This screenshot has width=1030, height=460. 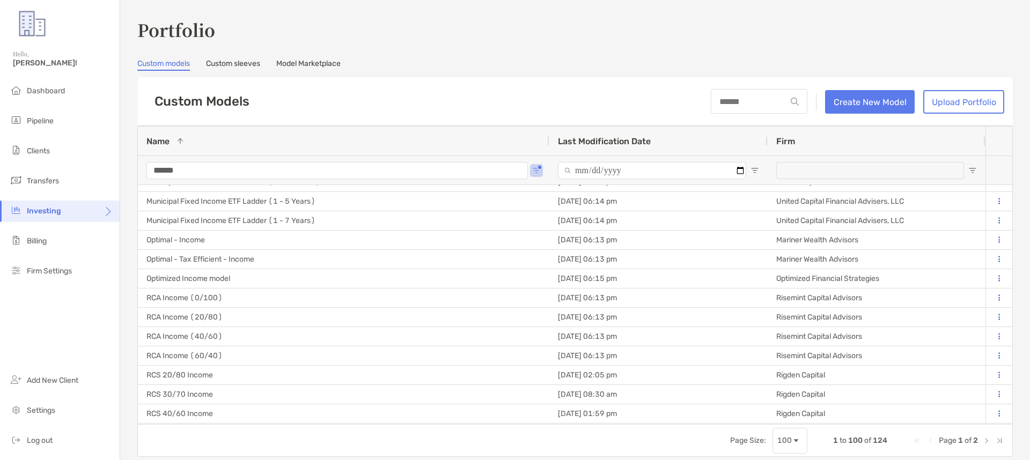 What do you see at coordinates (877, 279) in the screenshot?
I see `div: Optimized Financial Strategies` at bounding box center [877, 279].